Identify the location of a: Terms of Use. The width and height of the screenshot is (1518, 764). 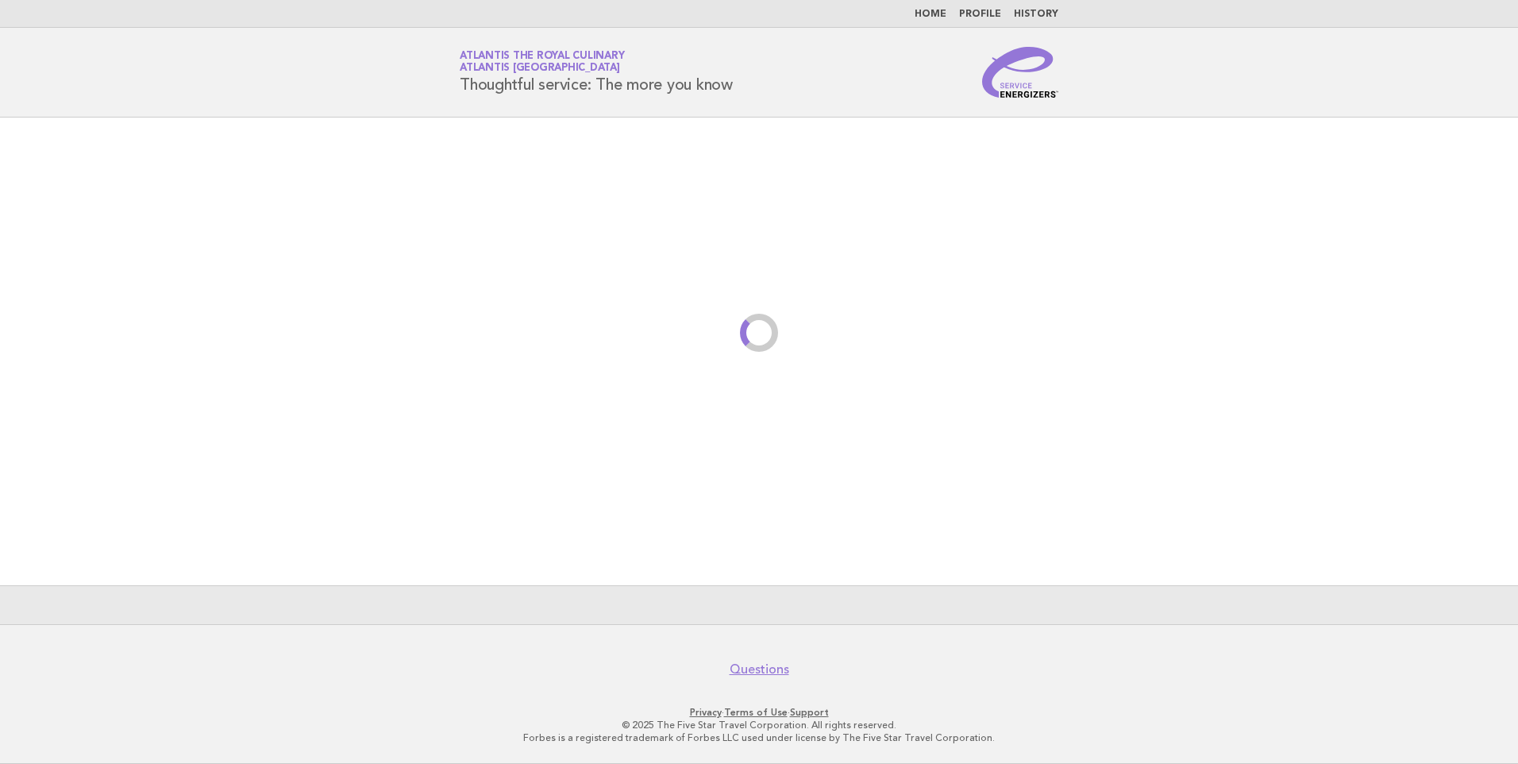
(756, 712).